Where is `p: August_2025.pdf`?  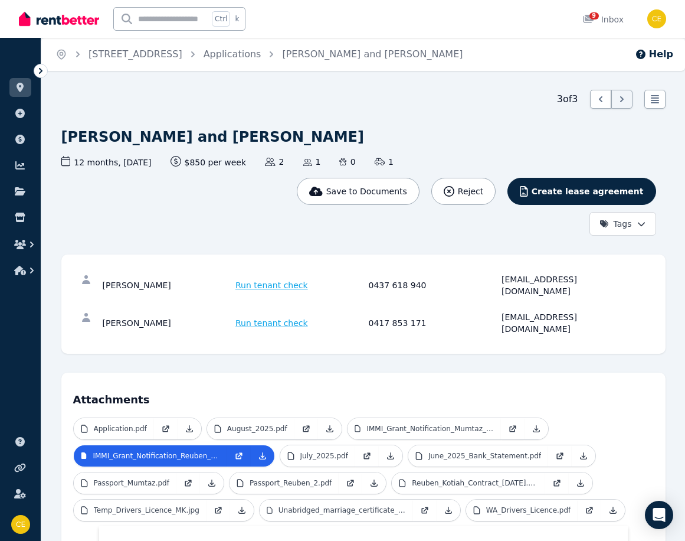 p: August_2025.pdf is located at coordinates (257, 428).